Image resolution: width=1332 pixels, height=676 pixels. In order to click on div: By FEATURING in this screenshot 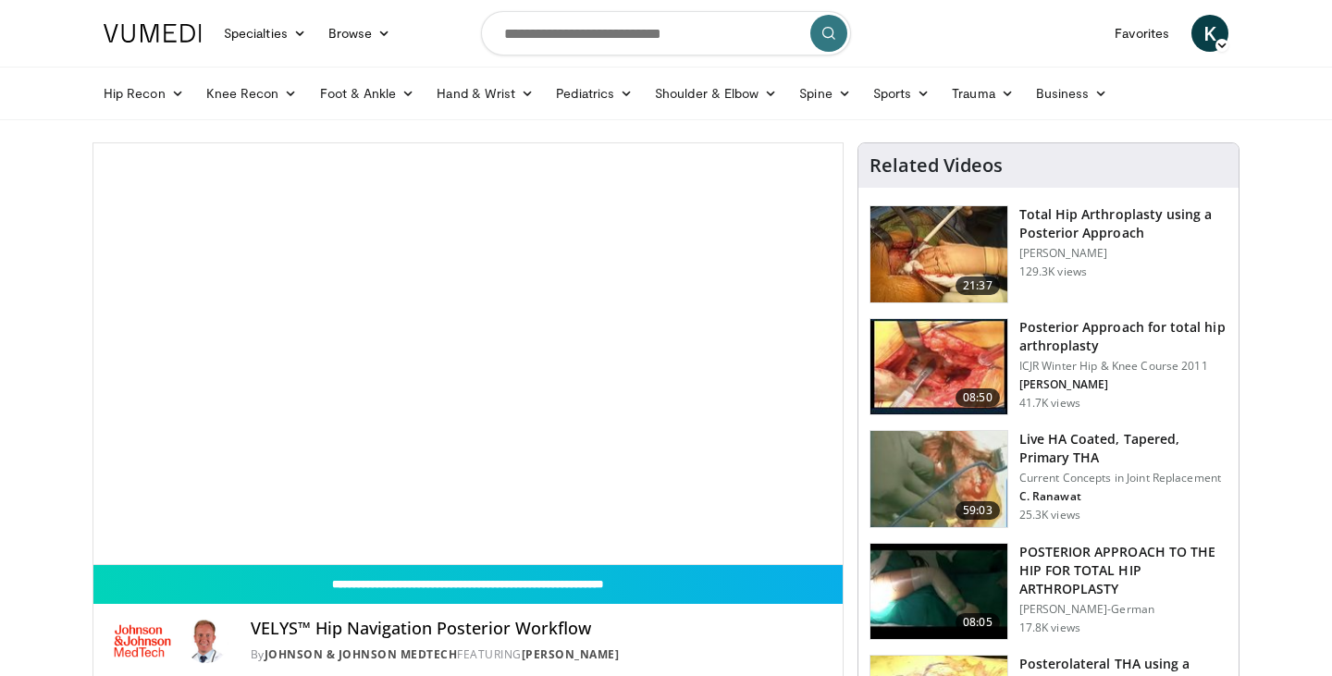, I will do `click(539, 655)`.